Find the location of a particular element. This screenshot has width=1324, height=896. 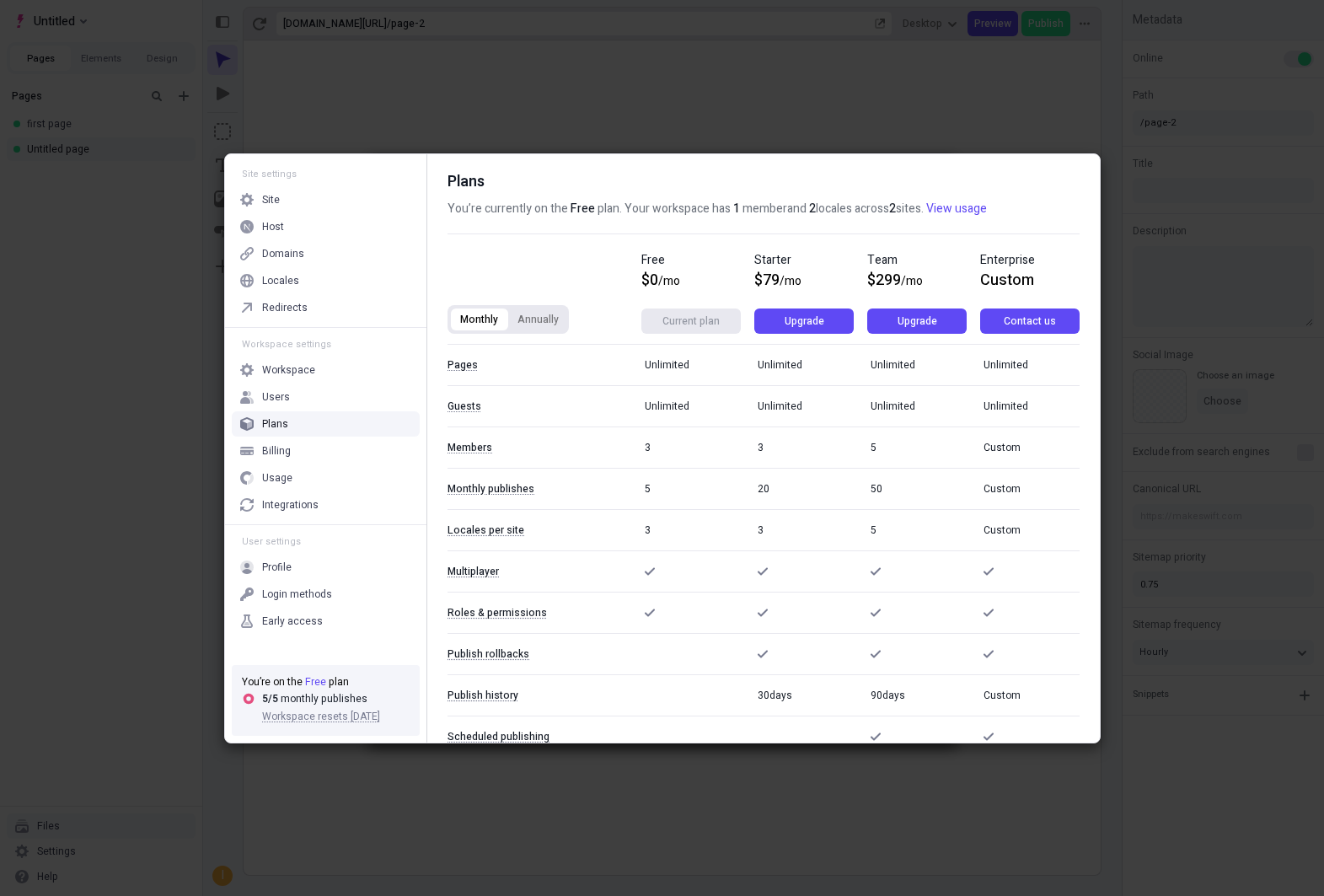

div: Billing is located at coordinates (277, 450).